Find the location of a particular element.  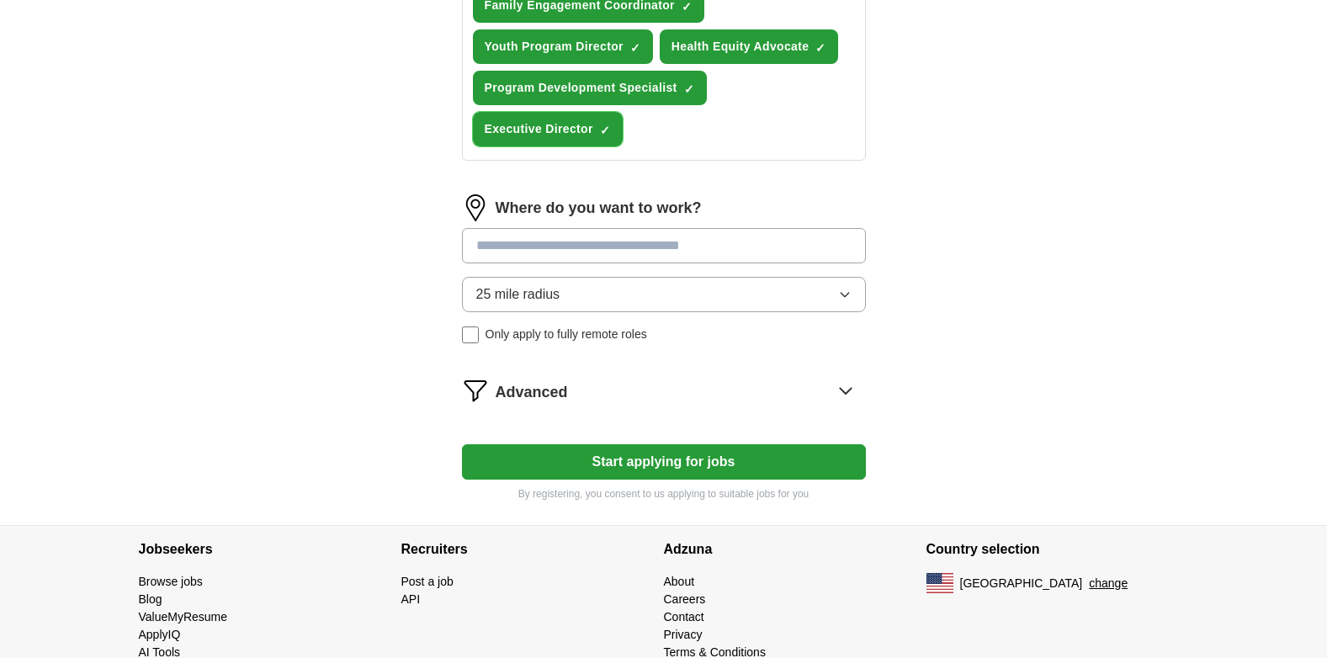

a: ApplyIQ is located at coordinates (160, 634).